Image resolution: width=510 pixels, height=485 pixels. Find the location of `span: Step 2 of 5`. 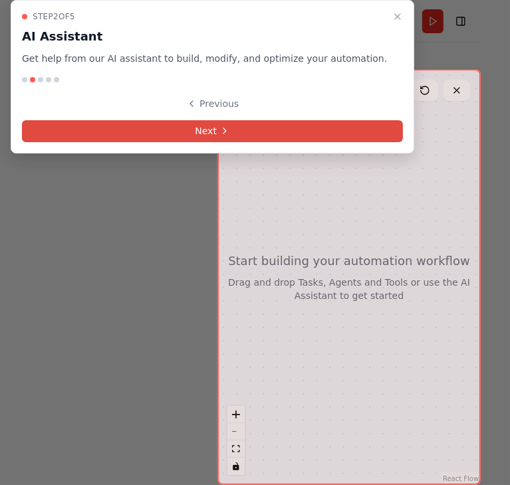

span: Step 2 of 5 is located at coordinates (54, 17).